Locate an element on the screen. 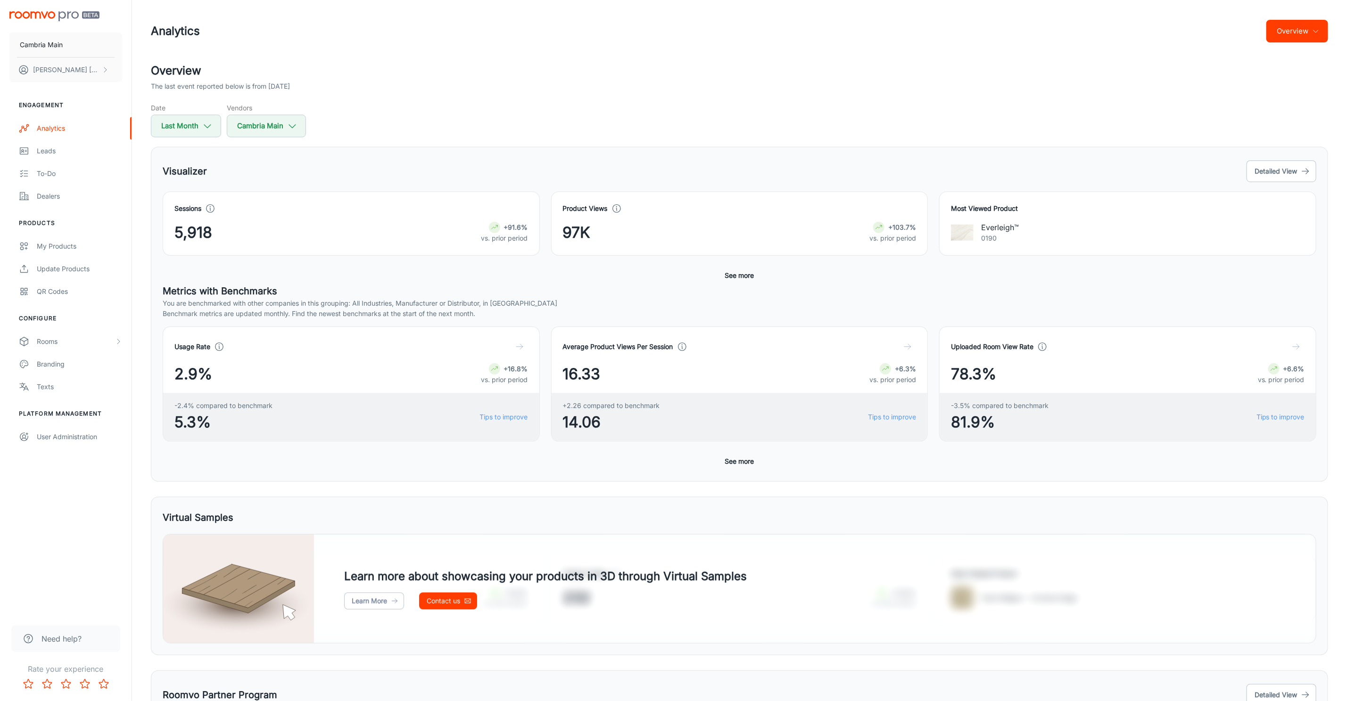 The height and width of the screenshot is (701, 1347). div: Leads is located at coordinates (79, 151).